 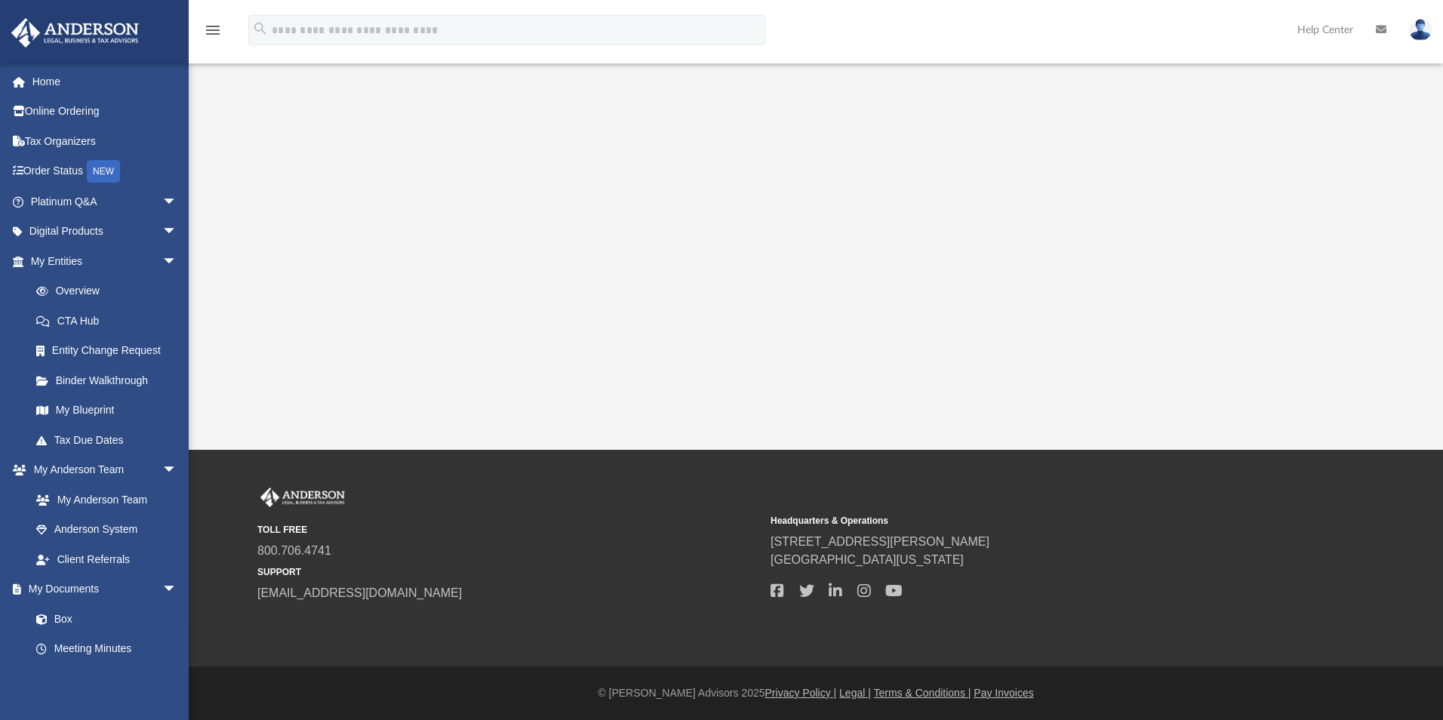 I want to click on a: Binder Walkthrough, so click(x=110, y=380).